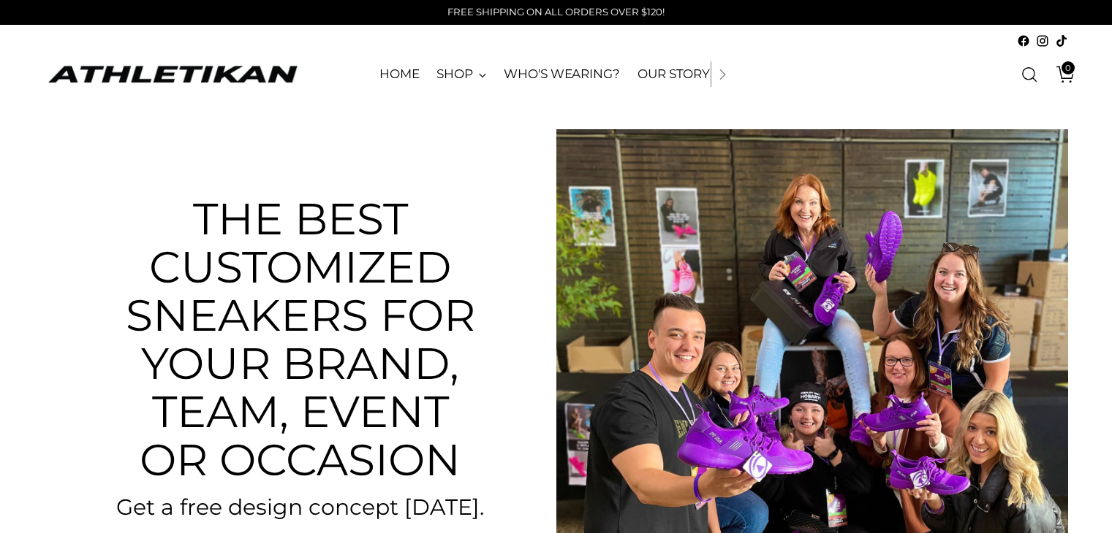 The width and height of the screenshot is (1112, 533). What do you see at coordinates (461, 75) in the screenshot?
I see `a: SHOP` at bounding box center [461, 75].